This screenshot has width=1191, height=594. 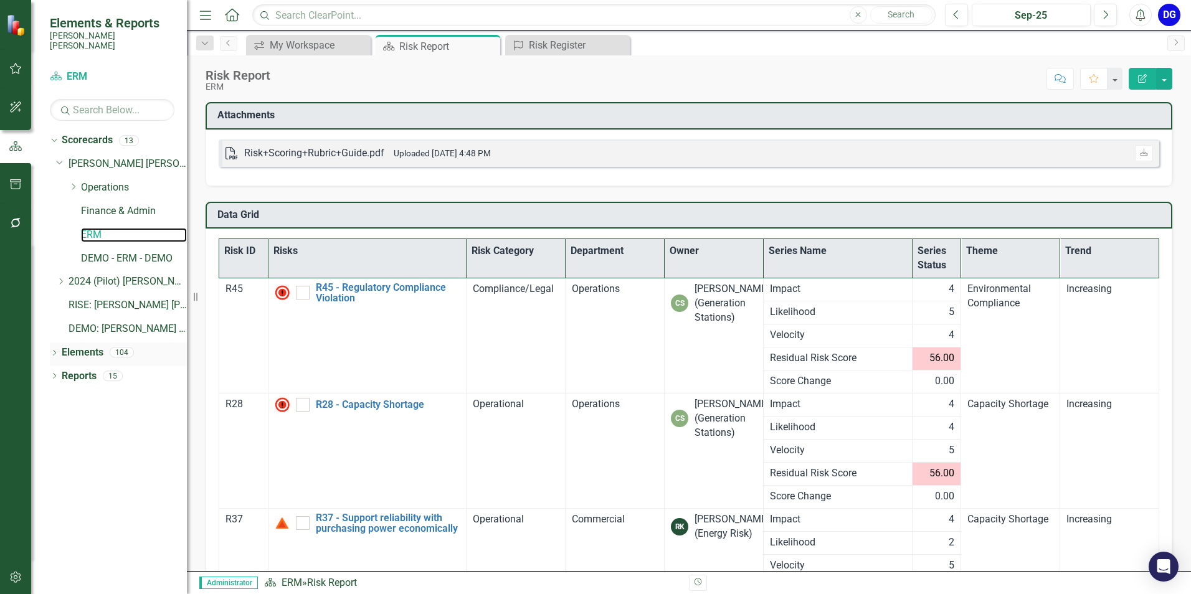 I want to click on h3: Data Grid, so click(x=691, y=215).